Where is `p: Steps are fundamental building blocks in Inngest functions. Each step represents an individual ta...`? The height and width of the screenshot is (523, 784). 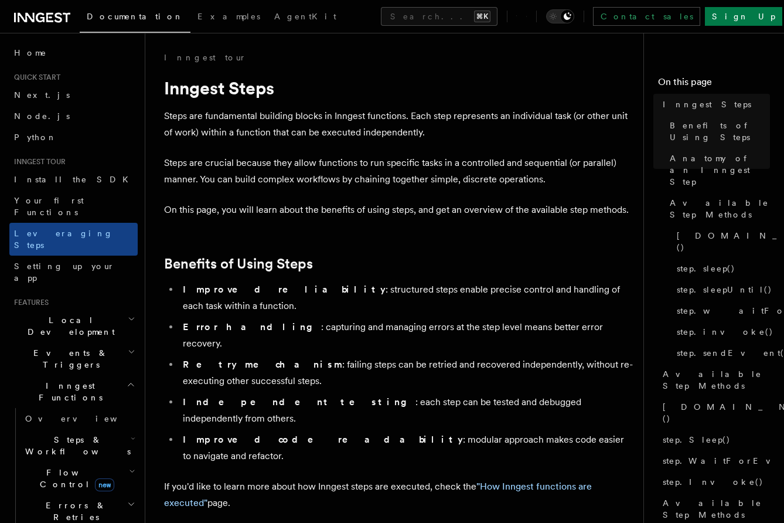
p: Steps are fundamental building blocks in Inngest functions. Each step represents an individual ta... is located at coordinates (398, 124).